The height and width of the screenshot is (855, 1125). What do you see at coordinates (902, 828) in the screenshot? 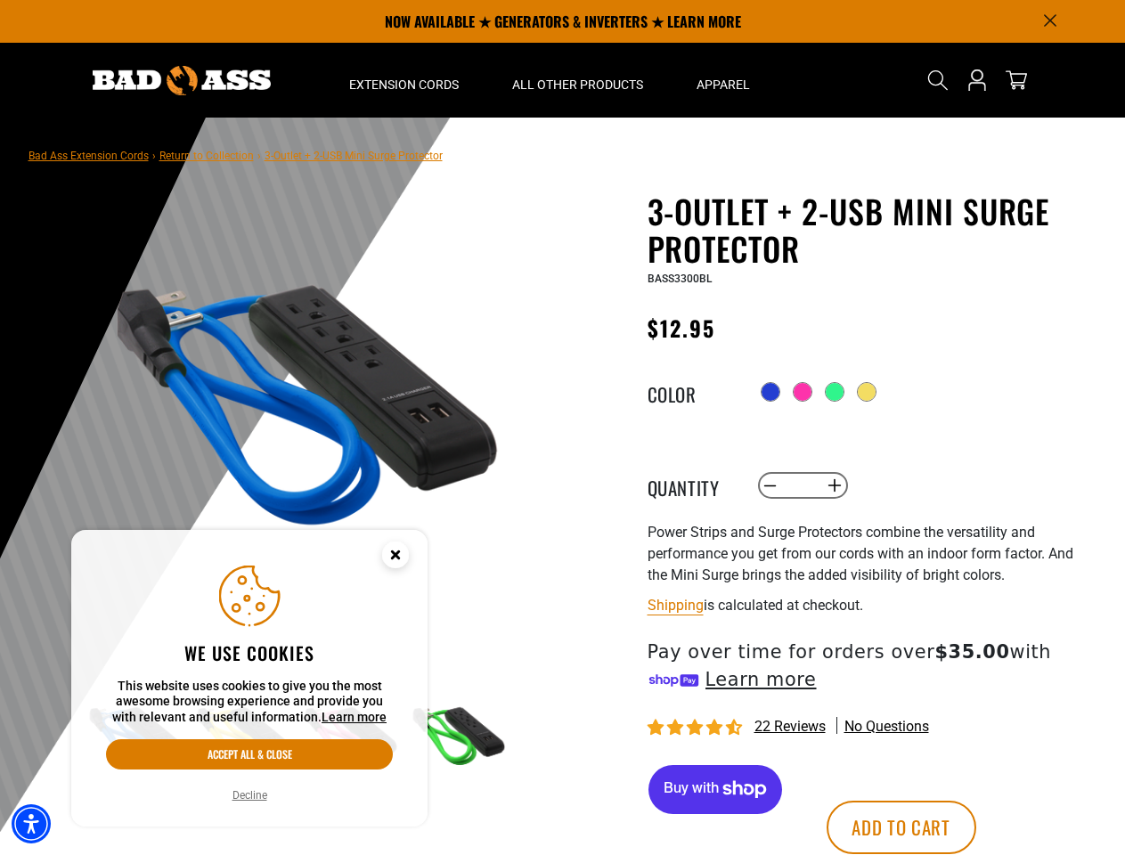
I see `button: Add to cart` at bounding box center [902, 828].